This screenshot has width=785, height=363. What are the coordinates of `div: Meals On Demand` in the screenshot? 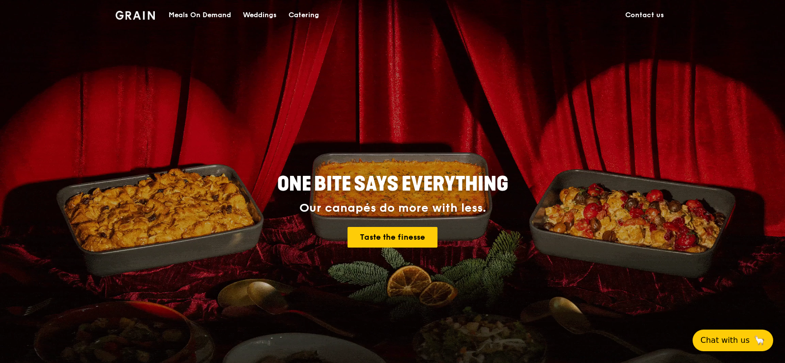 It's located at (200, 15).